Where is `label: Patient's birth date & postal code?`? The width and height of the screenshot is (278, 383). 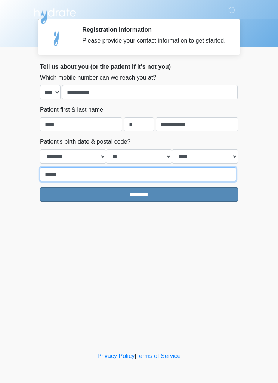 label: Patient's birth date & postal code? is located at coordinates (85, 142).